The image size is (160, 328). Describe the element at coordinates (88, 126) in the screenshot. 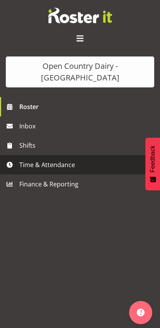

I see `span: Inbox` at that location.